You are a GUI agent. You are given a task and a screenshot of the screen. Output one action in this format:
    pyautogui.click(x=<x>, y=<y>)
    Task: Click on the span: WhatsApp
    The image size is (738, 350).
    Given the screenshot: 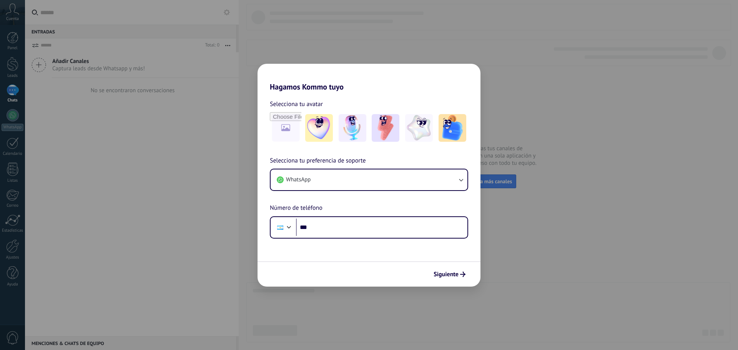 What is the action you would take?
    pyautogui.click(x=298, y=180)
    